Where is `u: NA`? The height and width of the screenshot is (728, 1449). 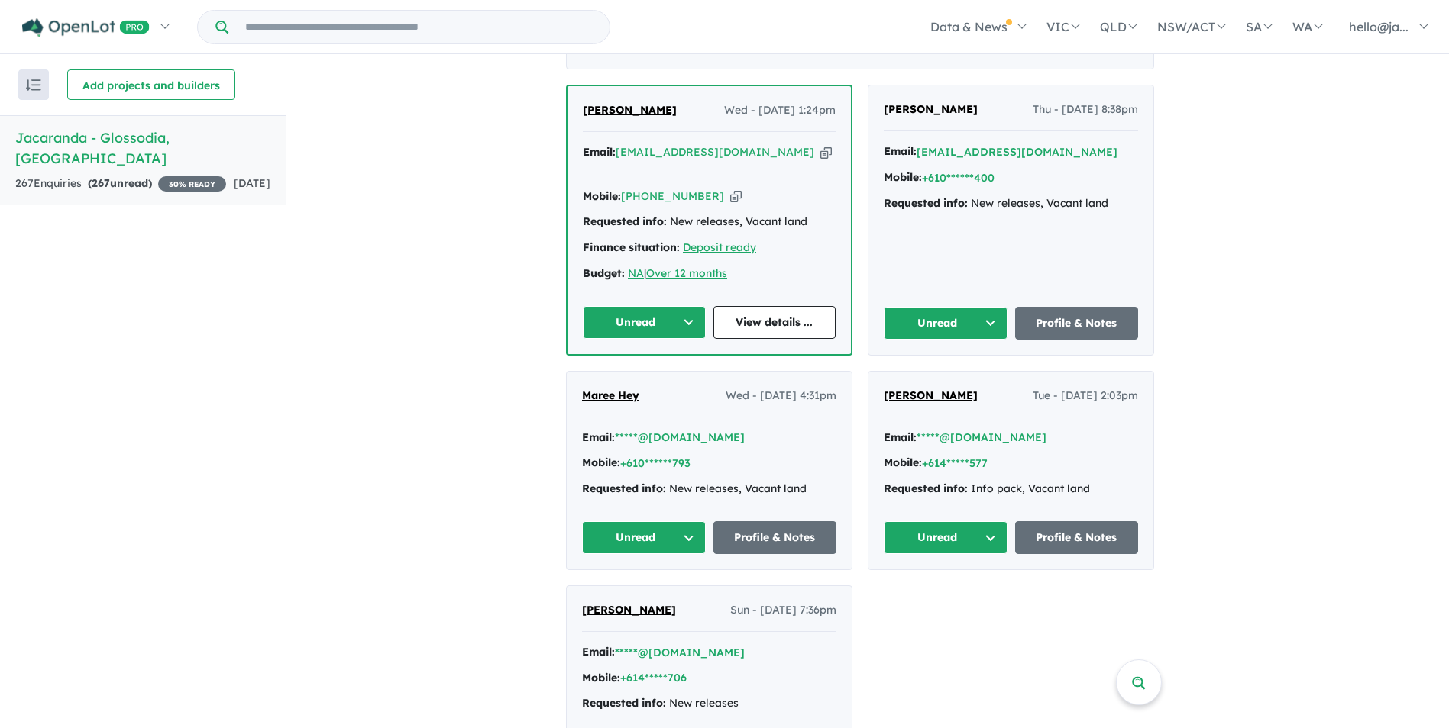 u: NA is located at coordinates (635, 273).